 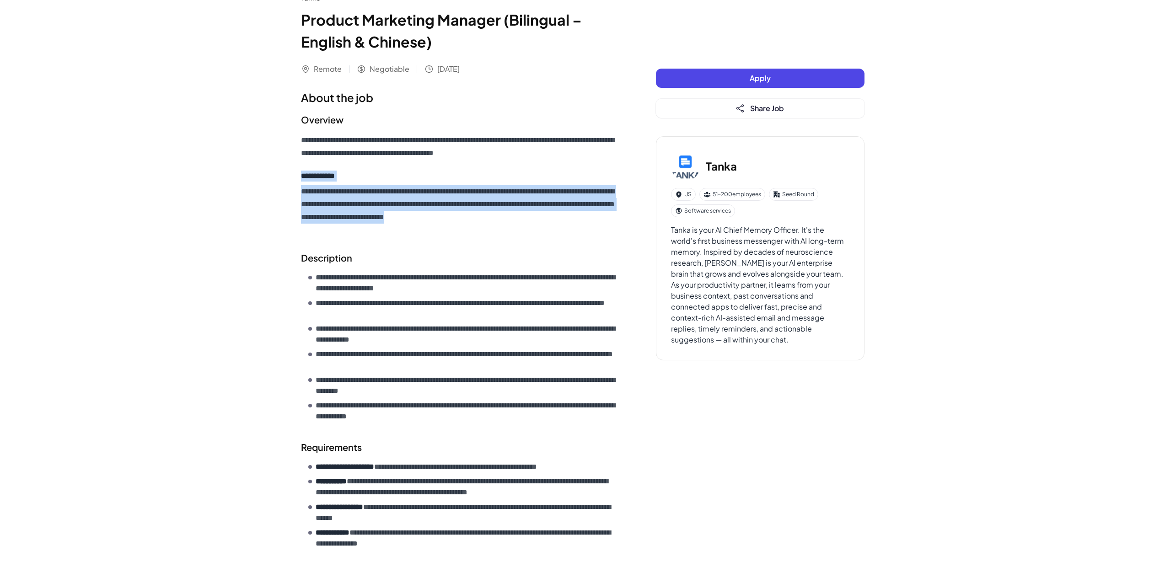 I want to click on span: Remote, so click(x=327, y=69).